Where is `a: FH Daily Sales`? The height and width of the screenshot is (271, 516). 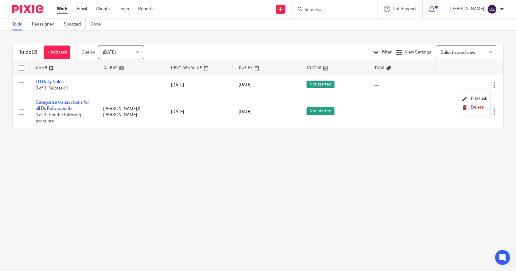
a: FH Daily Sales is located at coordinates (49, 82).